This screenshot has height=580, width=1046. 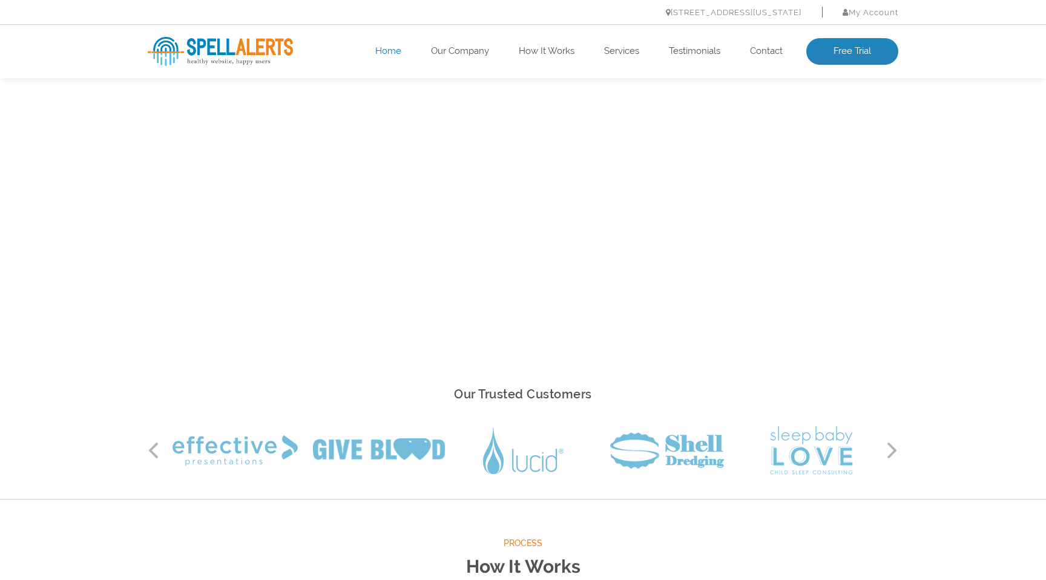 I want to click on button: Next, so click(x=893, y=451).